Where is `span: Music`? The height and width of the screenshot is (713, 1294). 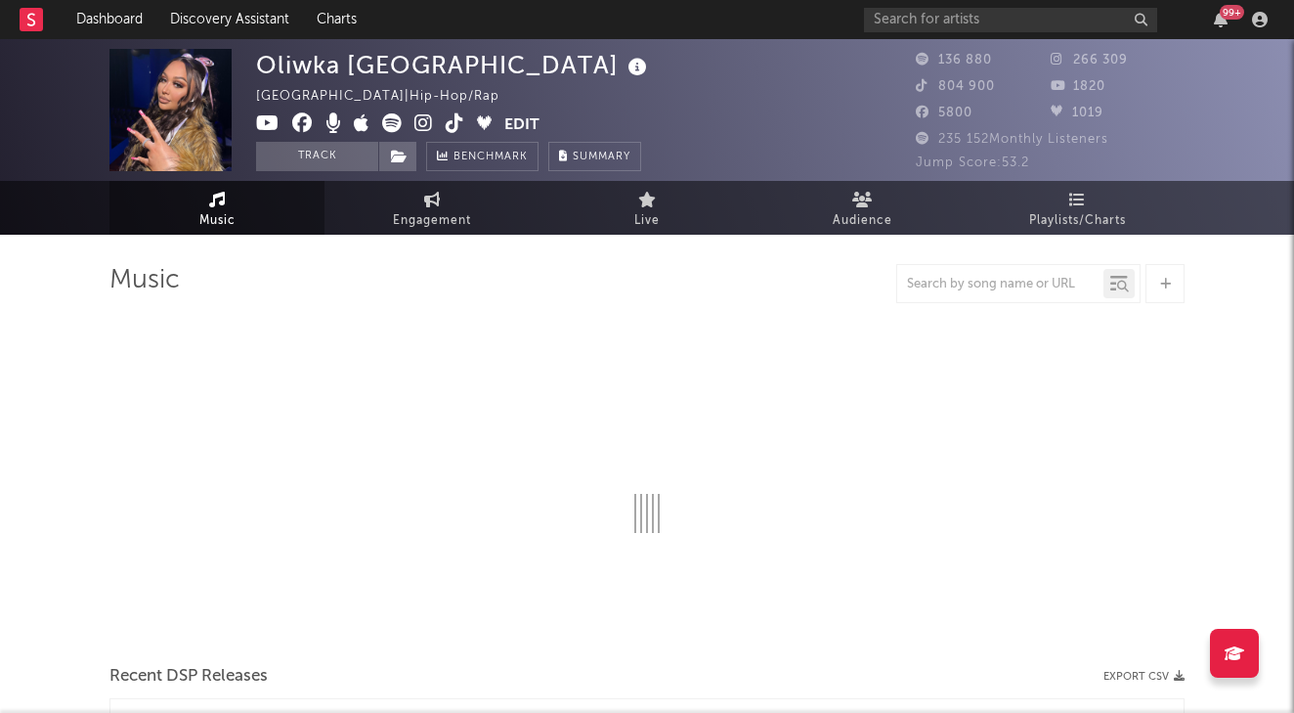
span: Music is located at coordinates (217, 221).